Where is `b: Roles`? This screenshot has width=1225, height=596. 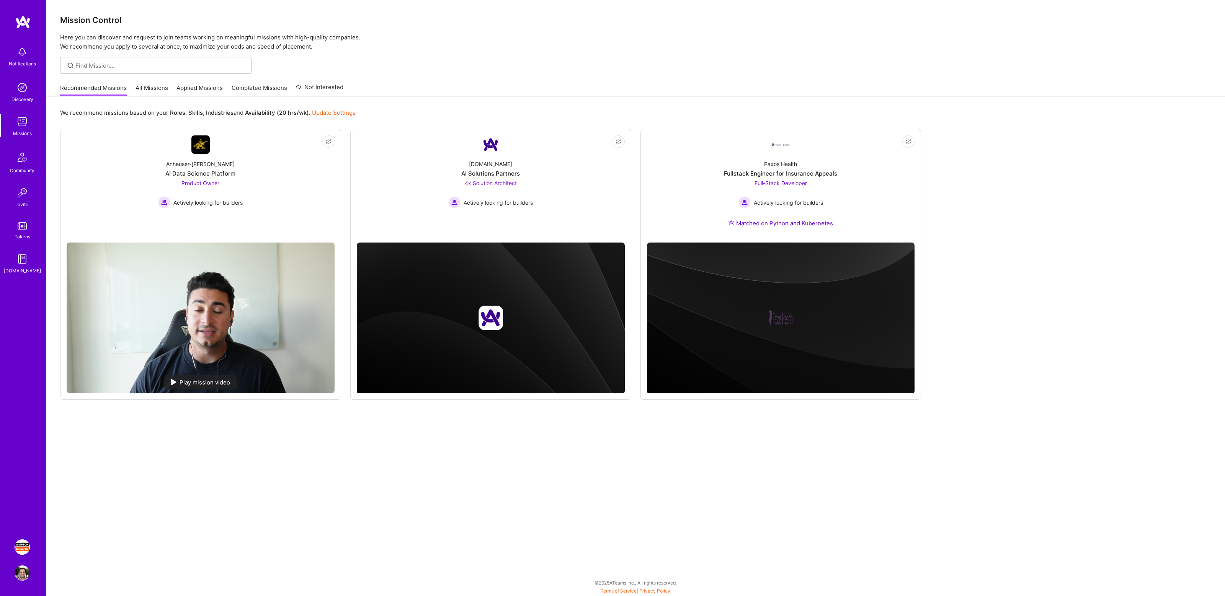 b: Roles is located at coordinates (178, 113).